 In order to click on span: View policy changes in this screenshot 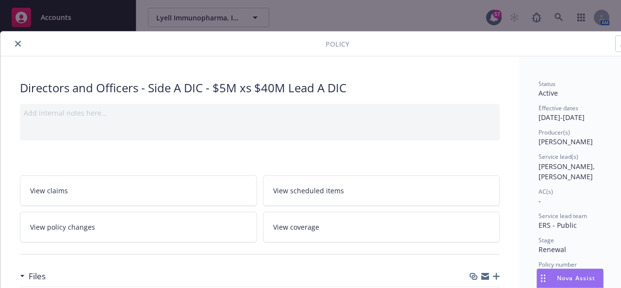, I will do `click(63, 226)`.